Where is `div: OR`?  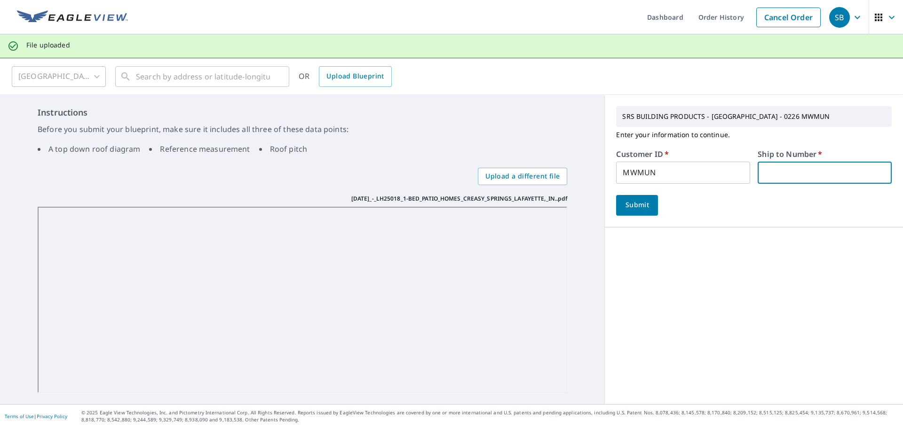
div: OR is located at coordinates (345, 77).